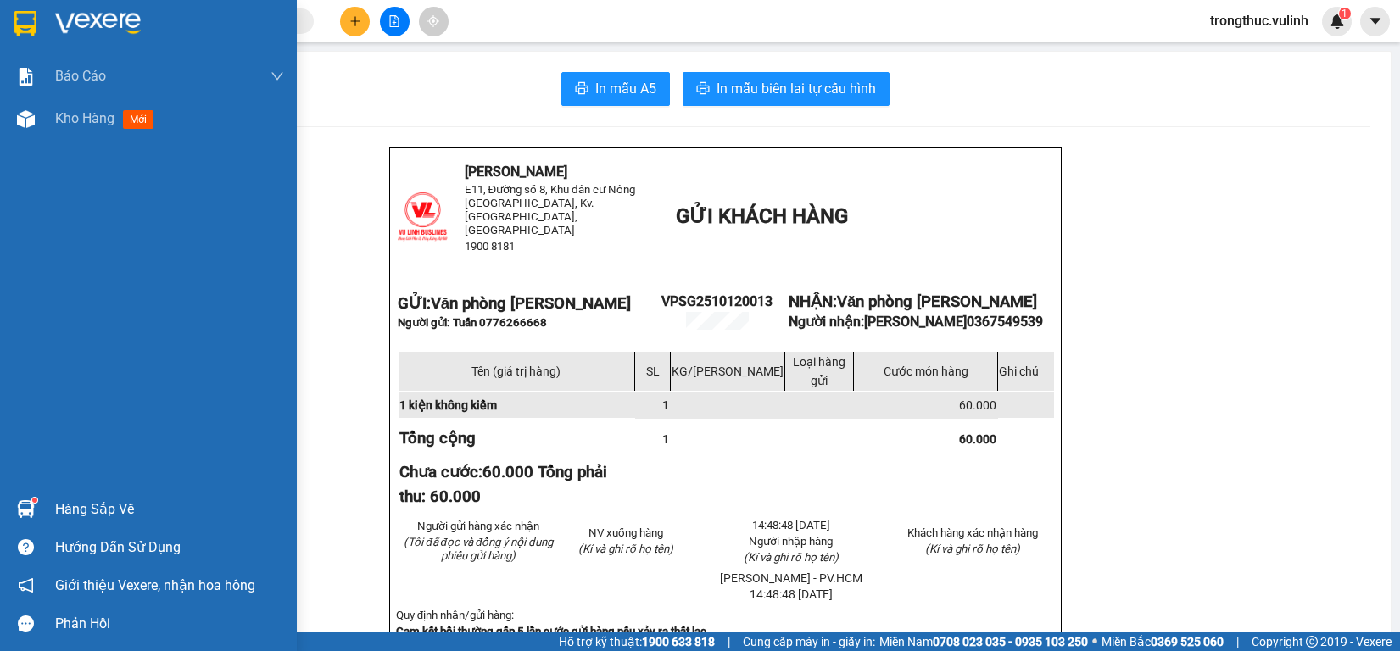 Image resolution: width=1400 pixels, height=651 pixels. Describe the element at coordinates (503, 484) in the screenshot. I see `strong: Chưa cước:` at that location.